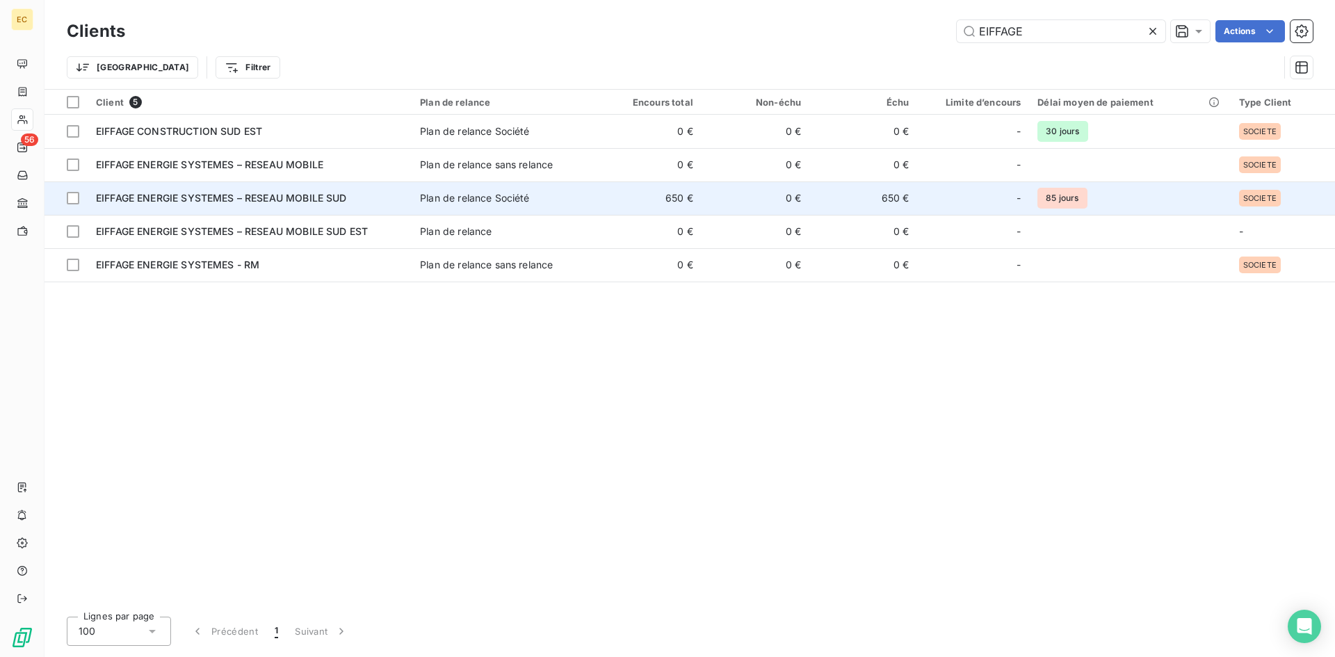 This screenshot has width=1335, height=657. Describe the element at coordinates (1063, 131) in the screenshot. I see `span: 30 jours` at that location.